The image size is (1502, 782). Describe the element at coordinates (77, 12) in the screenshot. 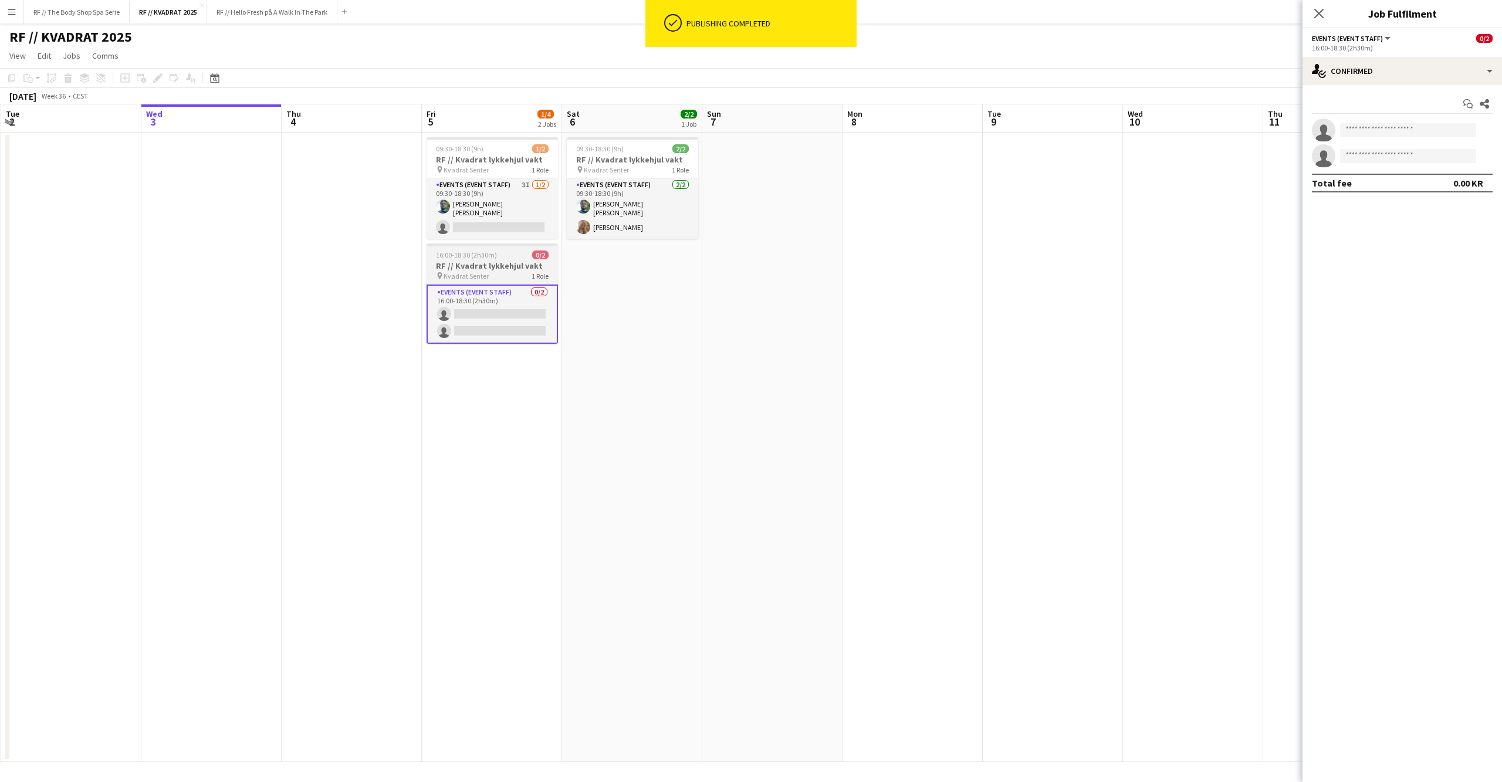

I see `button: RF // The Body Shop Spa Serie` at that location.